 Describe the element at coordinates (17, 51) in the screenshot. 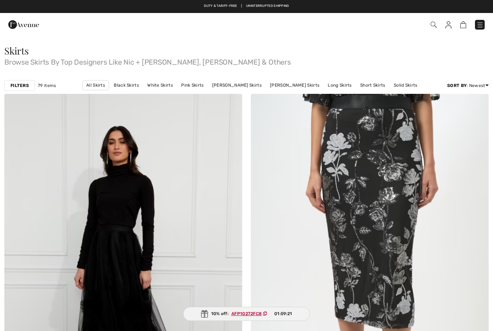

I see `span: Skirts` at that location.